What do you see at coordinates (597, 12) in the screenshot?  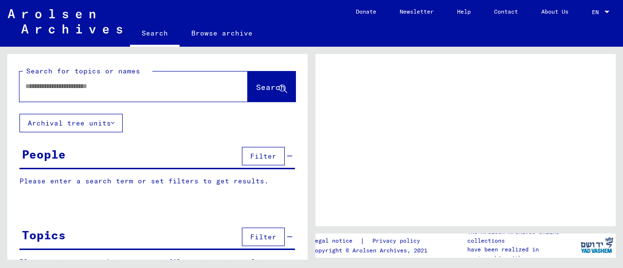 I see `span: EN` at bounding box center [597, 12].